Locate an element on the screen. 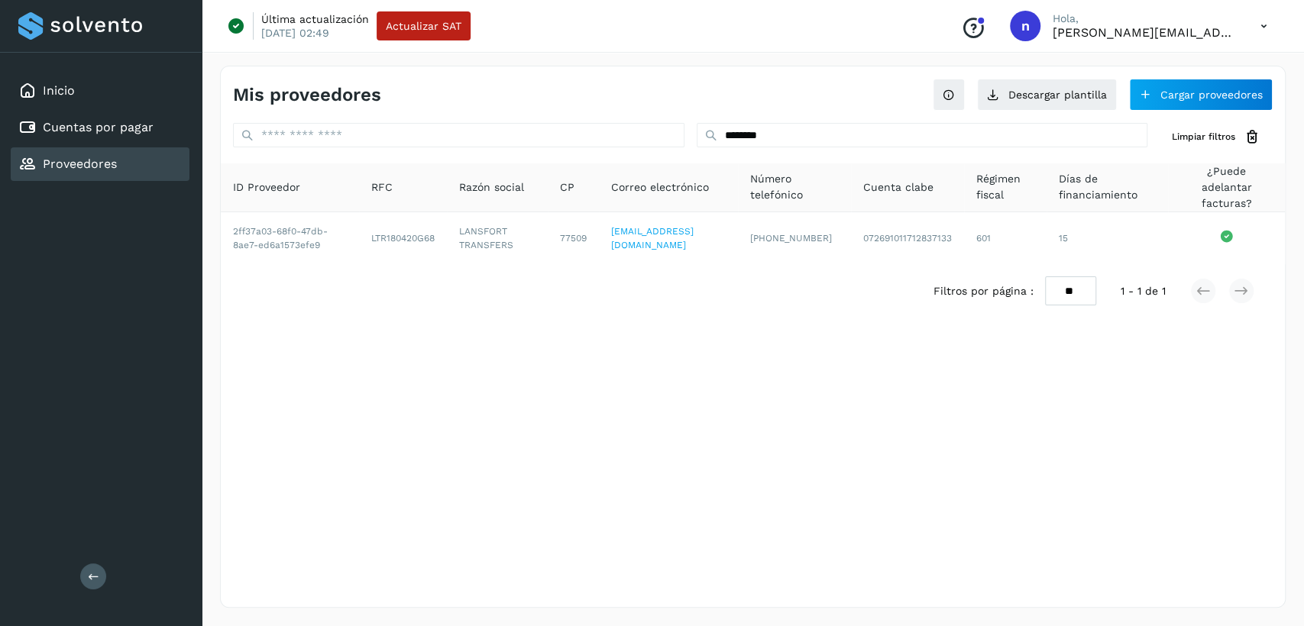 Image resolution: width=1304 pixels, height=626 pixels. button: Limpiar filtros is located at coordinates (1216, 137).